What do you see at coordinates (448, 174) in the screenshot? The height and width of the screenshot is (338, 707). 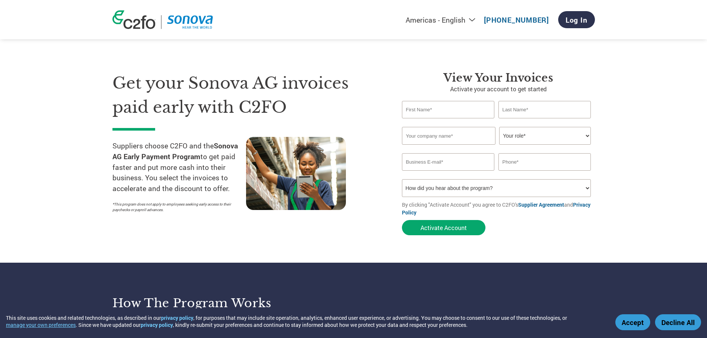 I see `div: Inavlid Email Address` at bounding box center [448, 174].